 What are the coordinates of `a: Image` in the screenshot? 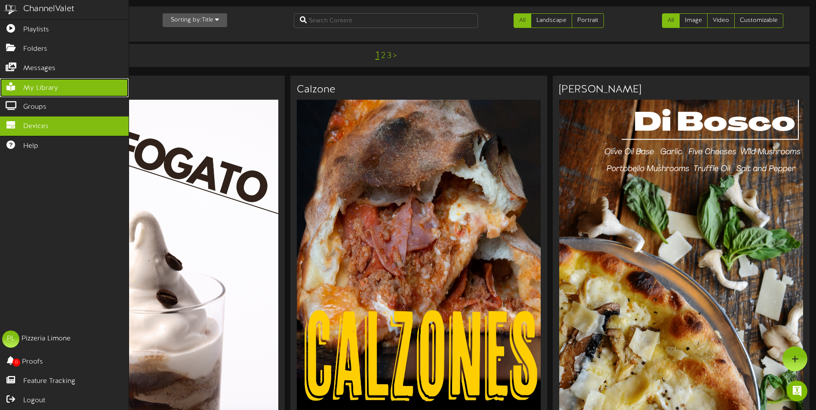 It's located at (693, 21).